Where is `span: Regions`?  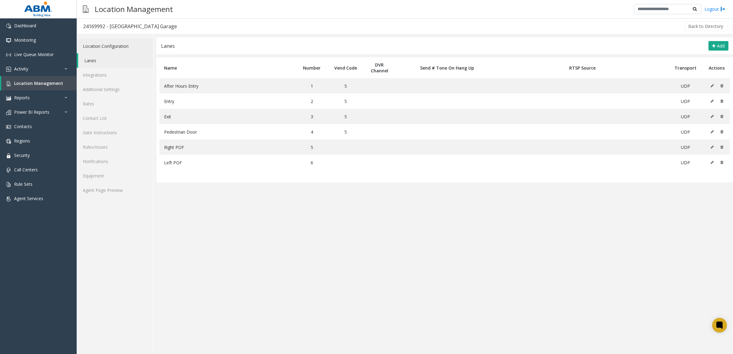 span: Regions is located at coordinates (22, 141).